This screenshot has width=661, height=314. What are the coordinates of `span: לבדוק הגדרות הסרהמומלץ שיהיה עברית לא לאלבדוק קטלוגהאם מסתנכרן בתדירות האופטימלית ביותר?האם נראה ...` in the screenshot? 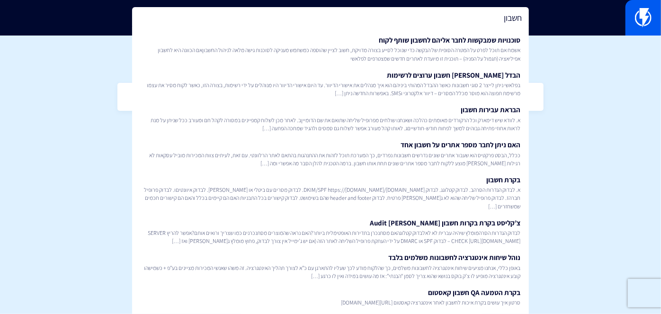 It's located at (330, 237).